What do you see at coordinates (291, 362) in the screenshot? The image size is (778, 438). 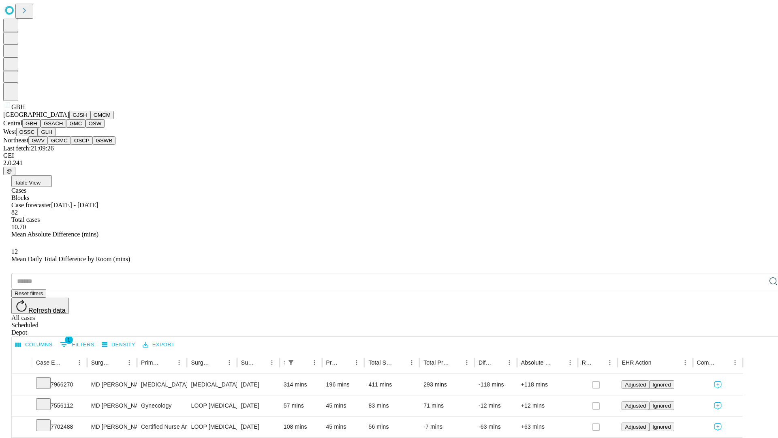 I see `div: 1 active filter` at bounding box center [291, 362].